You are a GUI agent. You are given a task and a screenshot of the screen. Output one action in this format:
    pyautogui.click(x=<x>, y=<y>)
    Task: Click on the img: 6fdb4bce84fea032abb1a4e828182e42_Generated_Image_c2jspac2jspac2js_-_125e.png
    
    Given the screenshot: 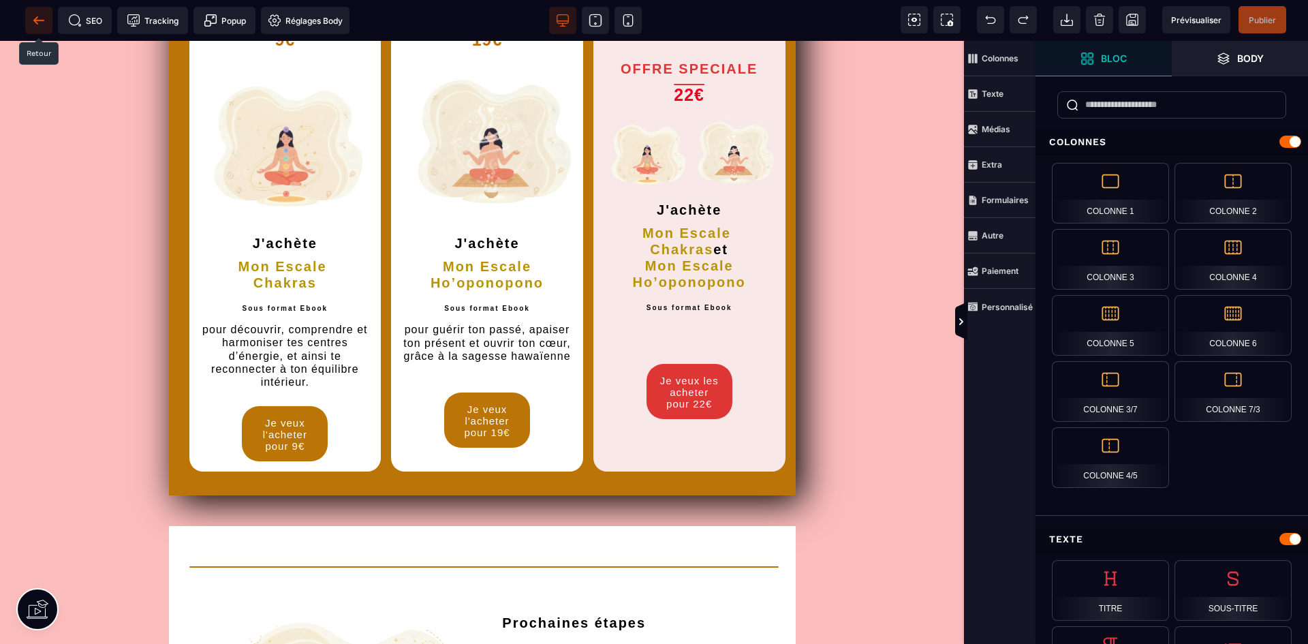 What is the action you would take?
    pyautogui.click(x=646, y=114)
    